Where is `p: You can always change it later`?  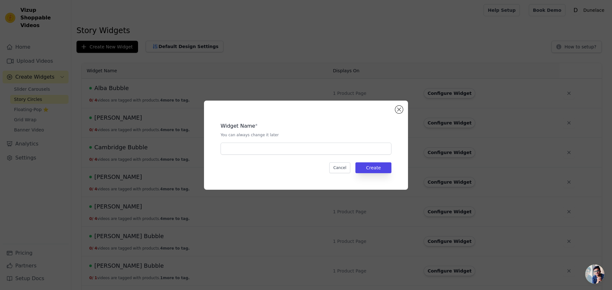
p: You can always change it later is located at coordinates (306, 135).